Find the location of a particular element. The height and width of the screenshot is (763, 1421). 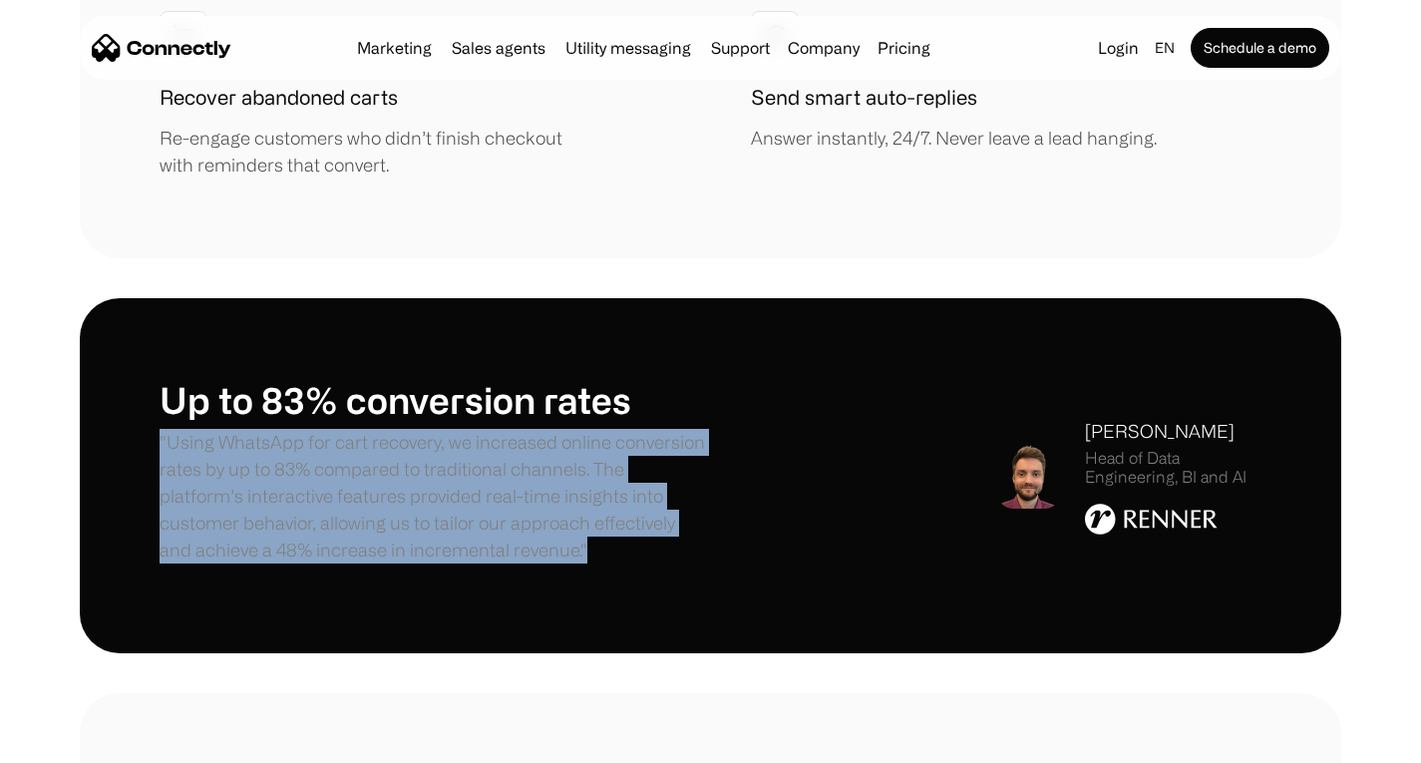

ul: Language list is located at coordinates (80, 742).